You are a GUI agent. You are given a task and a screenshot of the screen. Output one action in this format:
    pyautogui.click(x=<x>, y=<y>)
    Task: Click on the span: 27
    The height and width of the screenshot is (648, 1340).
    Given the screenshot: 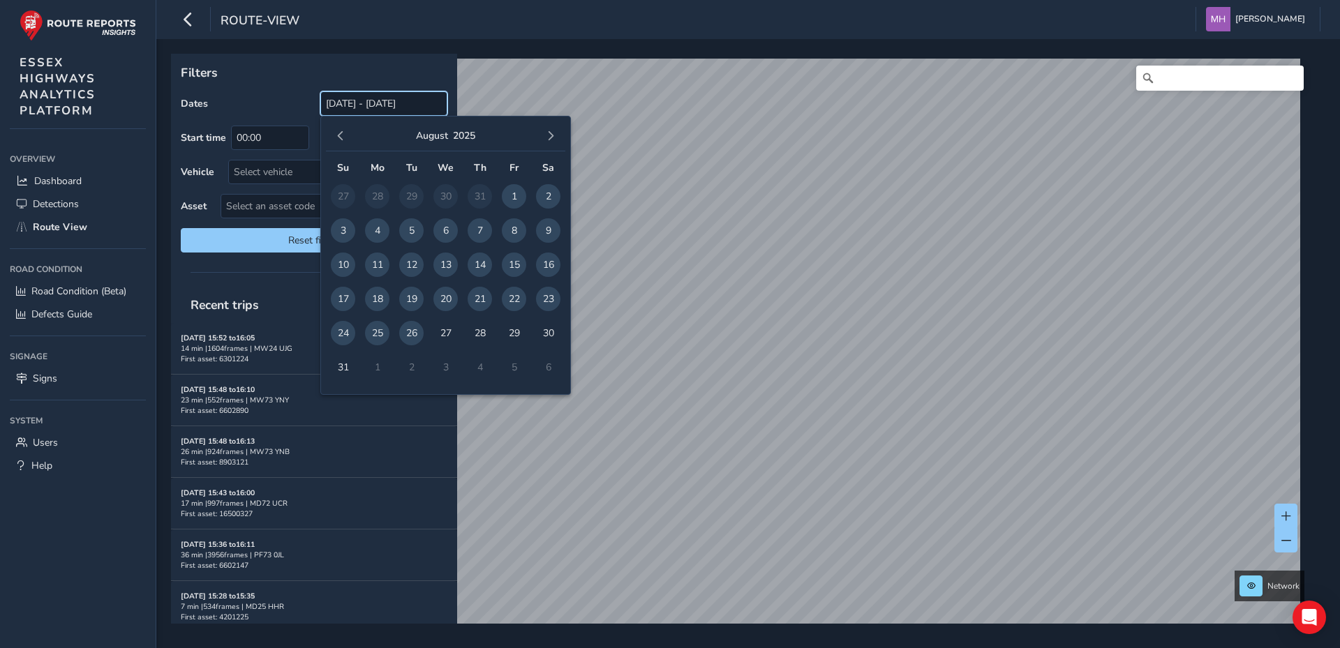 What is the action you would take?
    pyautogui.click(x=445, y=333)
    